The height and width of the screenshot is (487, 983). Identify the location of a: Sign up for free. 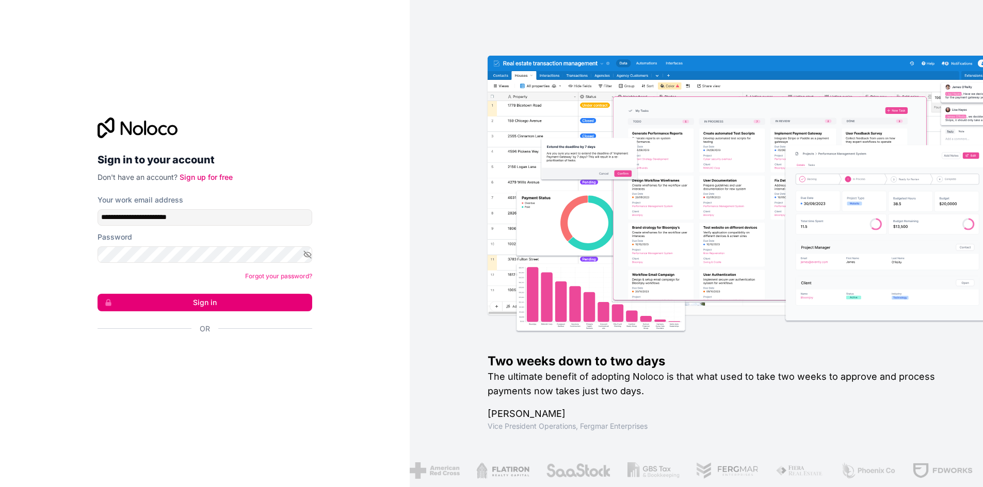
(206, 177).